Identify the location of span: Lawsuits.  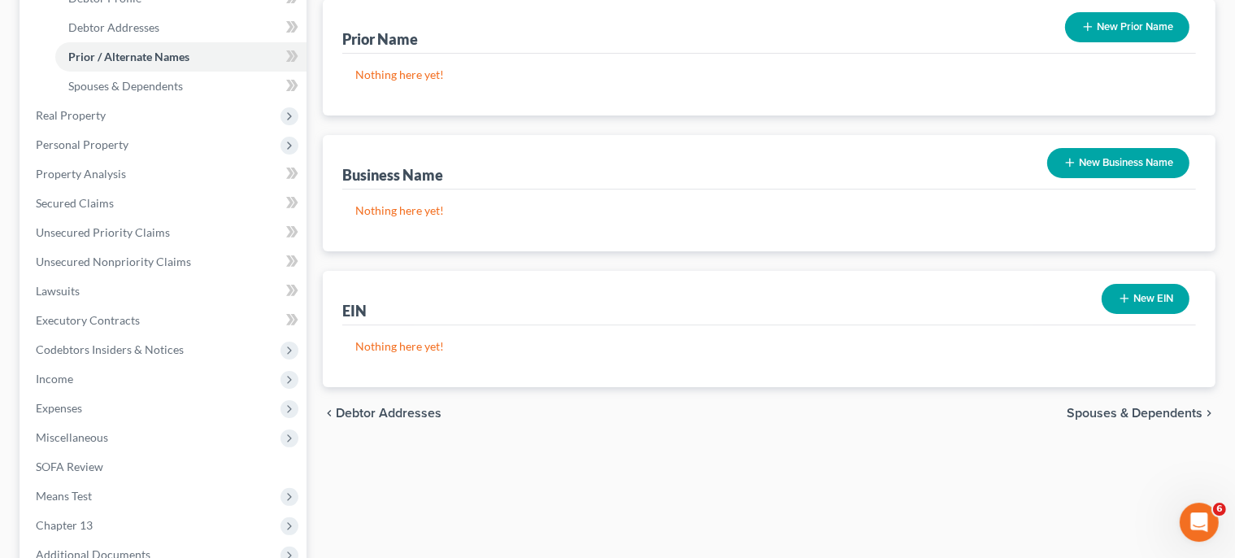
(58, 290).